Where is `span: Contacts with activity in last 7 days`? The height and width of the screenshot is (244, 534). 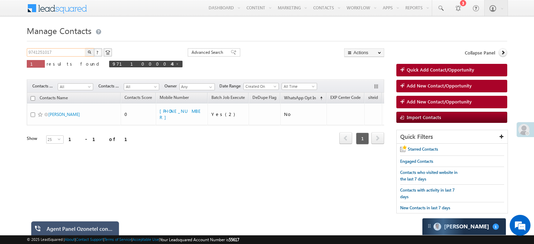
span: Contacts with activity in last 7 days is located at coordinates (427, 193).